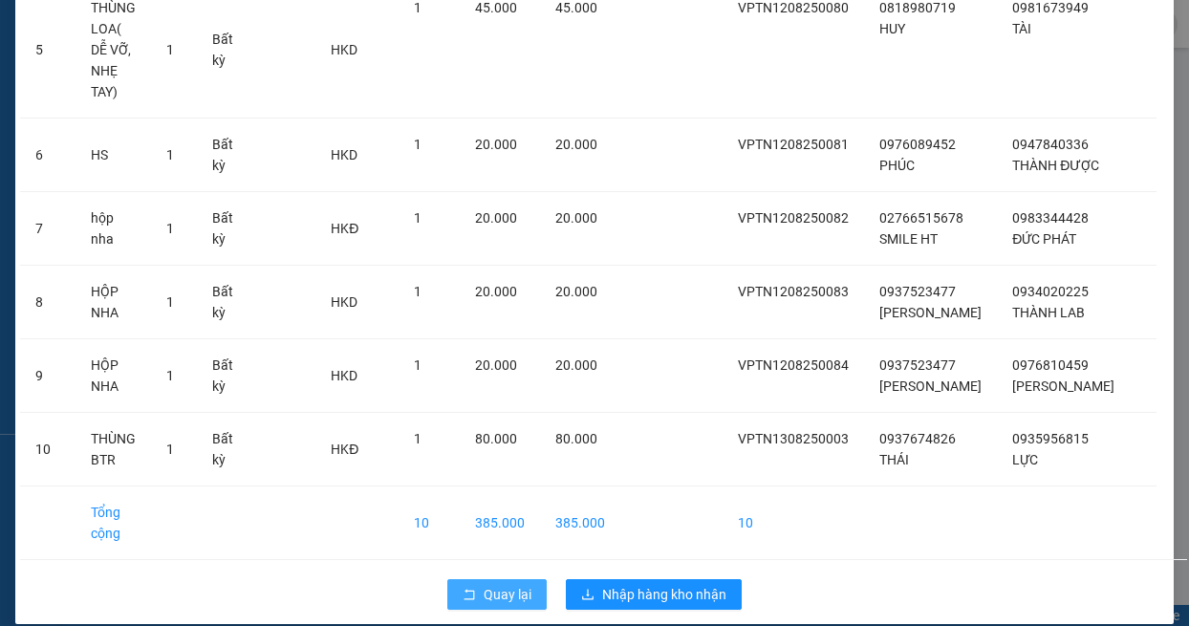 The image size is (1189, 626). What do you see at coordinates (1050, 291) in the screenshot?
I see `span: 0934020225` at bounding box center [1050, 291].